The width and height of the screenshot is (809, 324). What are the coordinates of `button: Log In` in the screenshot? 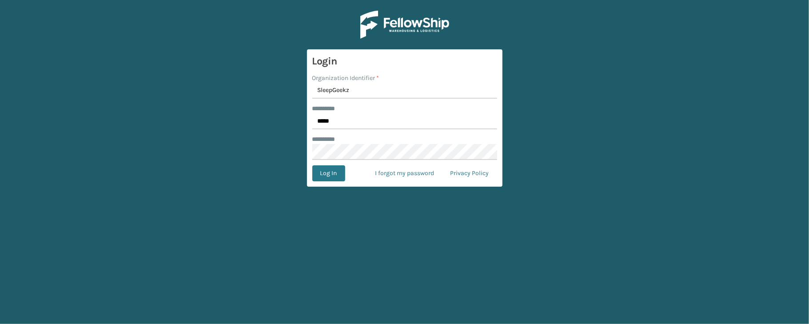 It's located at (329, 173).